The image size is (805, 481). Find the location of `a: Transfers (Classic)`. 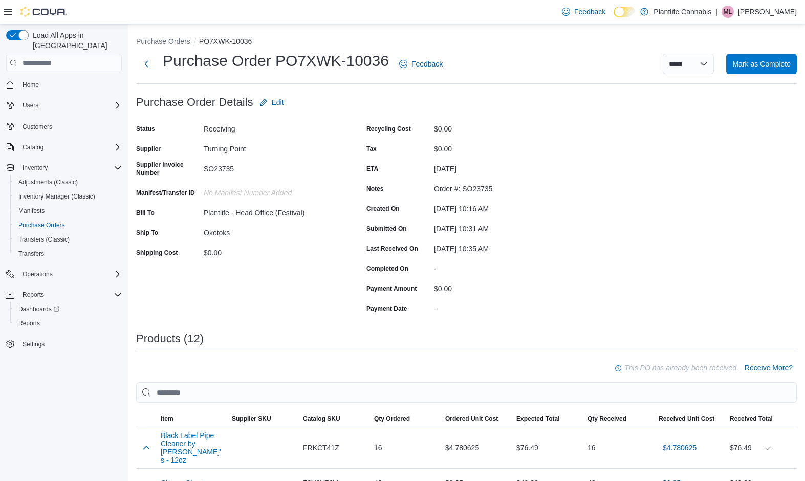

a: Transfers (Classic) is located at coordinates (44, 240).